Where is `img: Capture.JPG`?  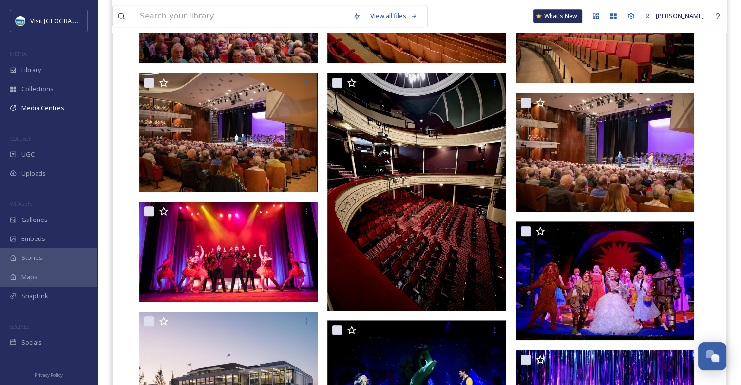
img: Capture.JPG is located at coordinates (20, 21).